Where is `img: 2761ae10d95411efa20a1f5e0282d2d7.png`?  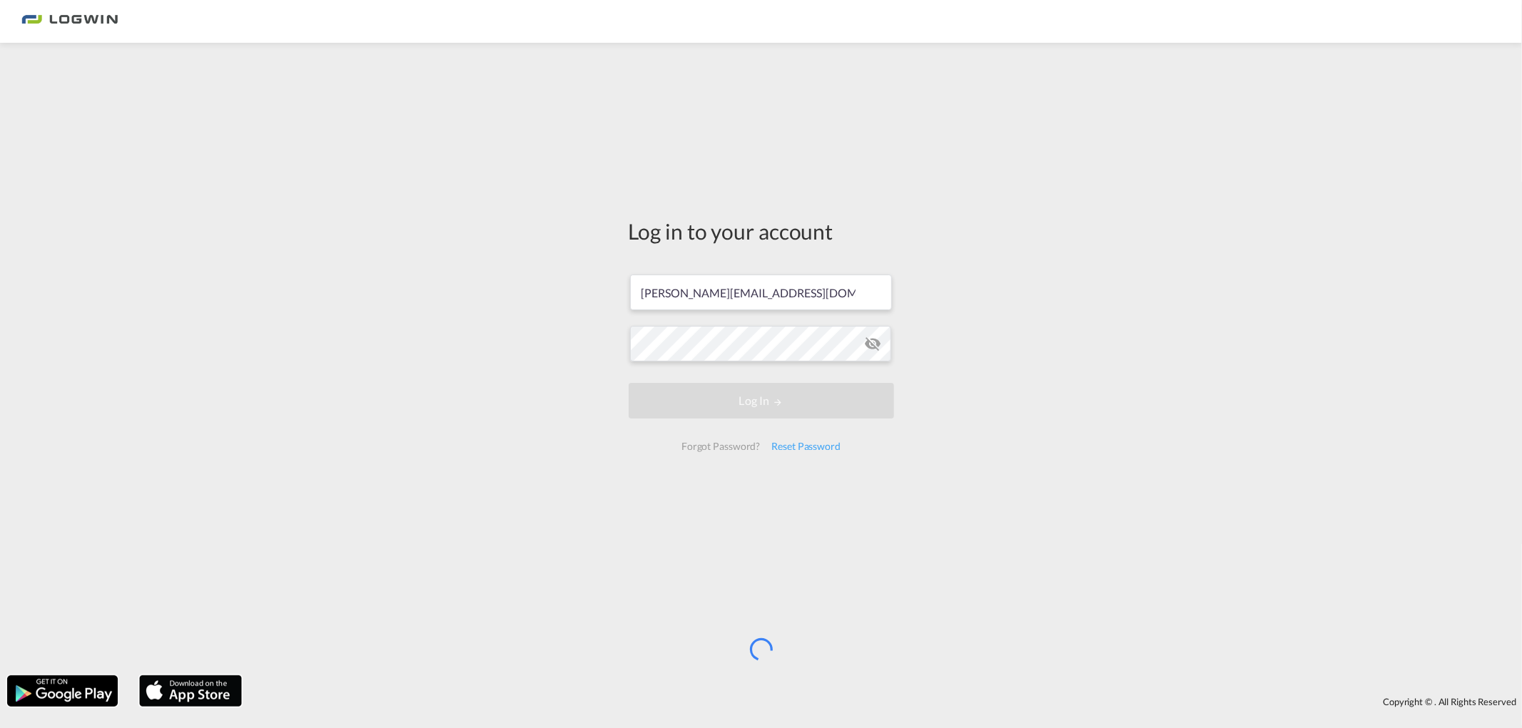
img: 2761ae10d95411efa20a1f5e0282d2d7.png is located at coordinates (69, 21).